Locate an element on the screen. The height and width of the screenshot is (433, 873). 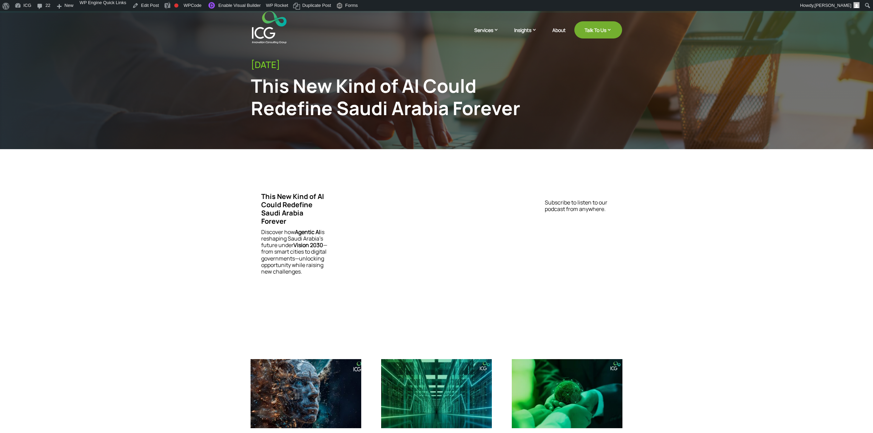
span: Duplicate Post is located at coordinates (317, 8).